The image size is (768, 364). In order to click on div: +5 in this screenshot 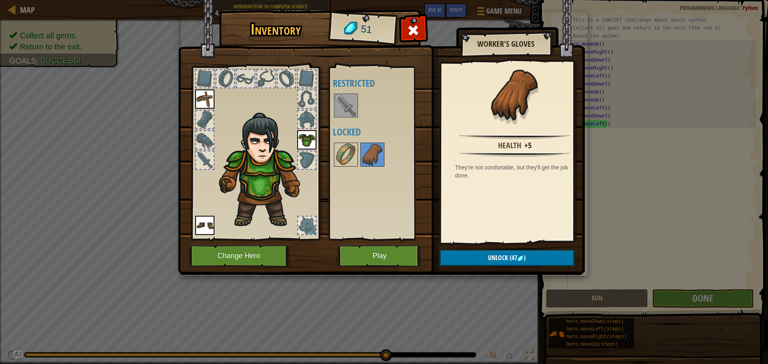, I will do `click(528, 146)`.